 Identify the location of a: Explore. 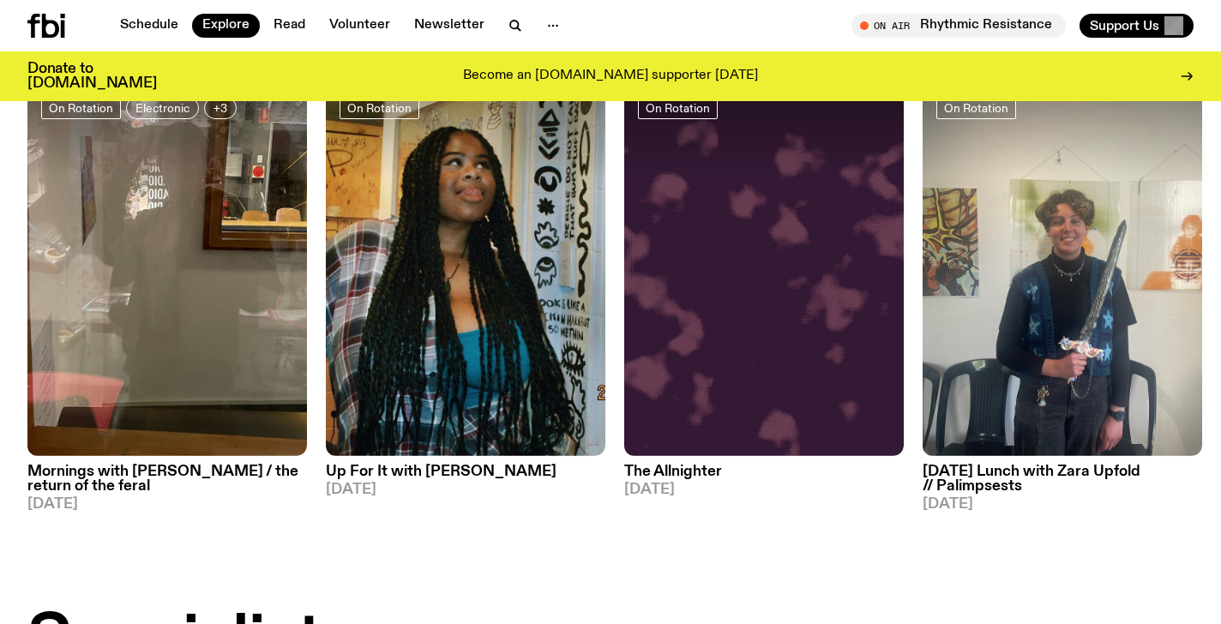
(226, 26).